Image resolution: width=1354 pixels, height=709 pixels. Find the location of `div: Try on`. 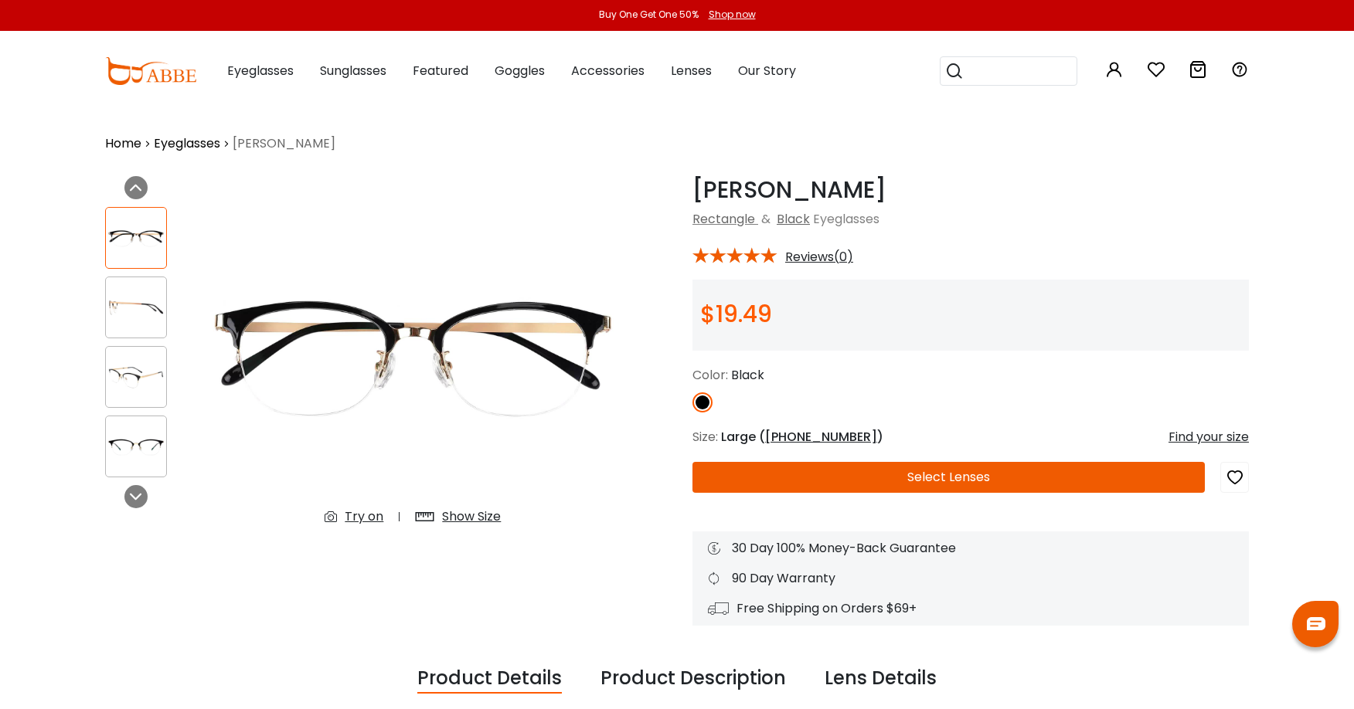

div: Try on is located at coordinates (364, 517).